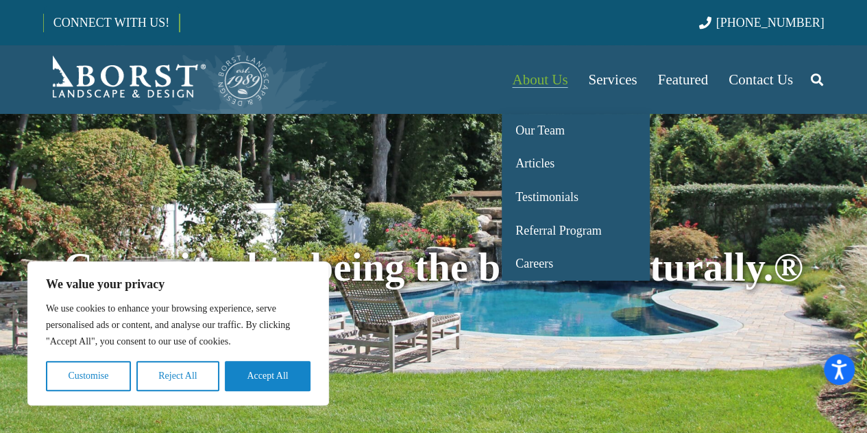 This screenshot has height=433, width=867. I want to click on a: CONNECT WITH US!, so click(111, 23).